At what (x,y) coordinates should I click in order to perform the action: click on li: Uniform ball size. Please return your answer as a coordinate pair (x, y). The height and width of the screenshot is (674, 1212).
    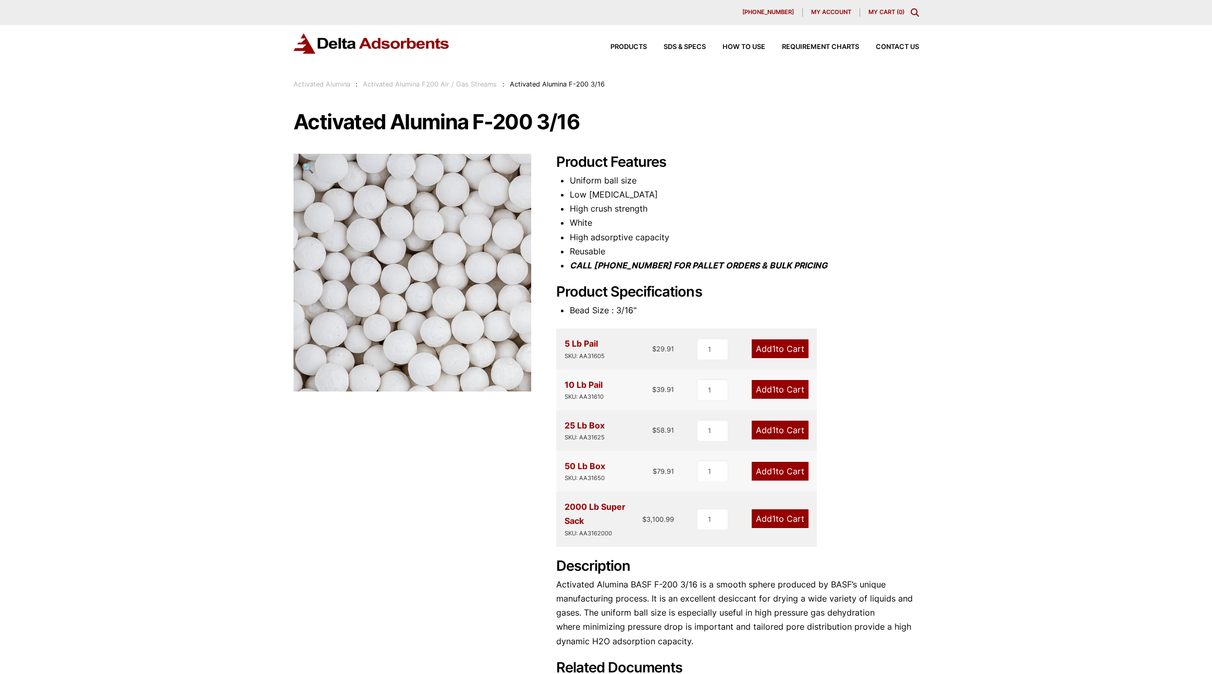
    Looking at the image, I should click on (745, 180).